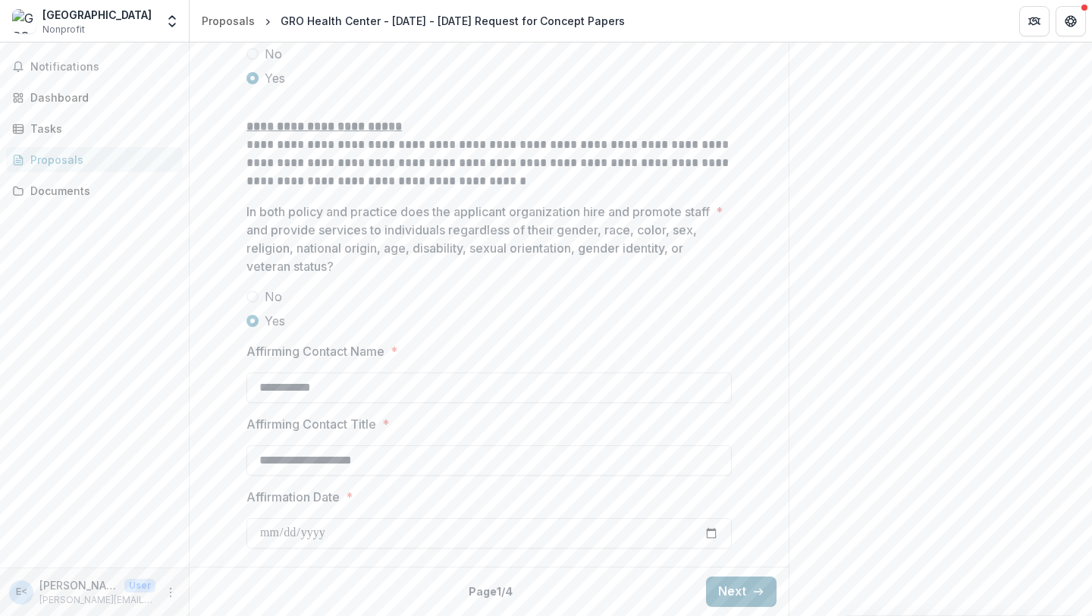 The image size is (1092, 616). Describe the element at coordinates (413, 20) in the screenshot. I see `nav: breadcrumb` at that location.